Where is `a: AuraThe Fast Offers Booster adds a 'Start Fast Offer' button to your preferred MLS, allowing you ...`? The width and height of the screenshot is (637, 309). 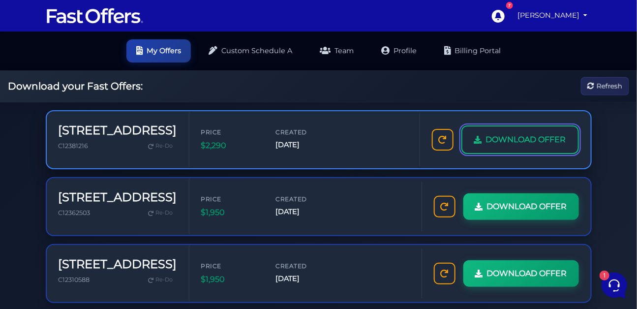
a: AuraThe Fast Offers Booster adds a 'Start Fast Offer' button to your preferred MLS, allowing you ... is located at coordinates (98, 119).